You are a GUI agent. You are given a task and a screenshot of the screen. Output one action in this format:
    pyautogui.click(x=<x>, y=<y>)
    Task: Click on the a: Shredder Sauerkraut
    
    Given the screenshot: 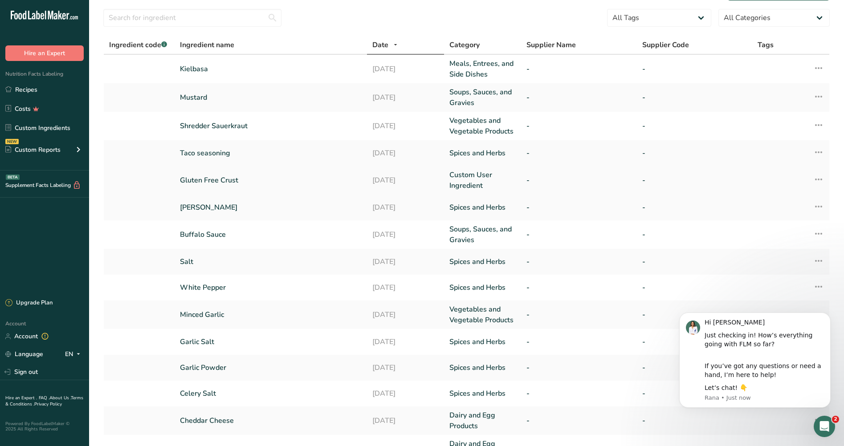 What is the action you would take?
    pyautogui.click(x=271, y=126)
    